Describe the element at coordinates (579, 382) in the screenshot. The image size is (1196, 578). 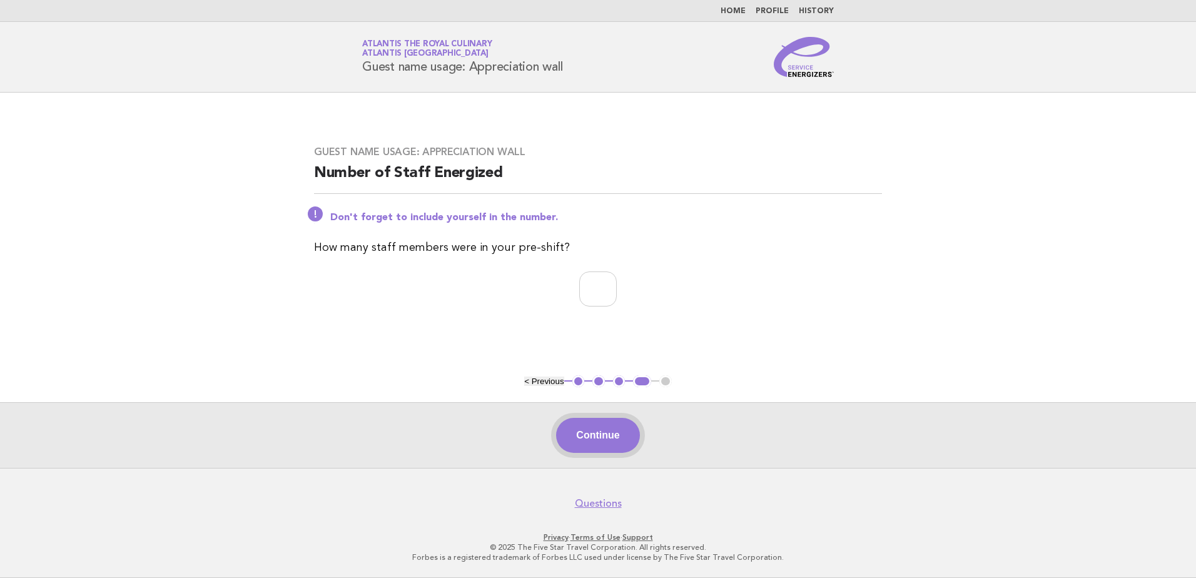
I see `button: 1` at that location.